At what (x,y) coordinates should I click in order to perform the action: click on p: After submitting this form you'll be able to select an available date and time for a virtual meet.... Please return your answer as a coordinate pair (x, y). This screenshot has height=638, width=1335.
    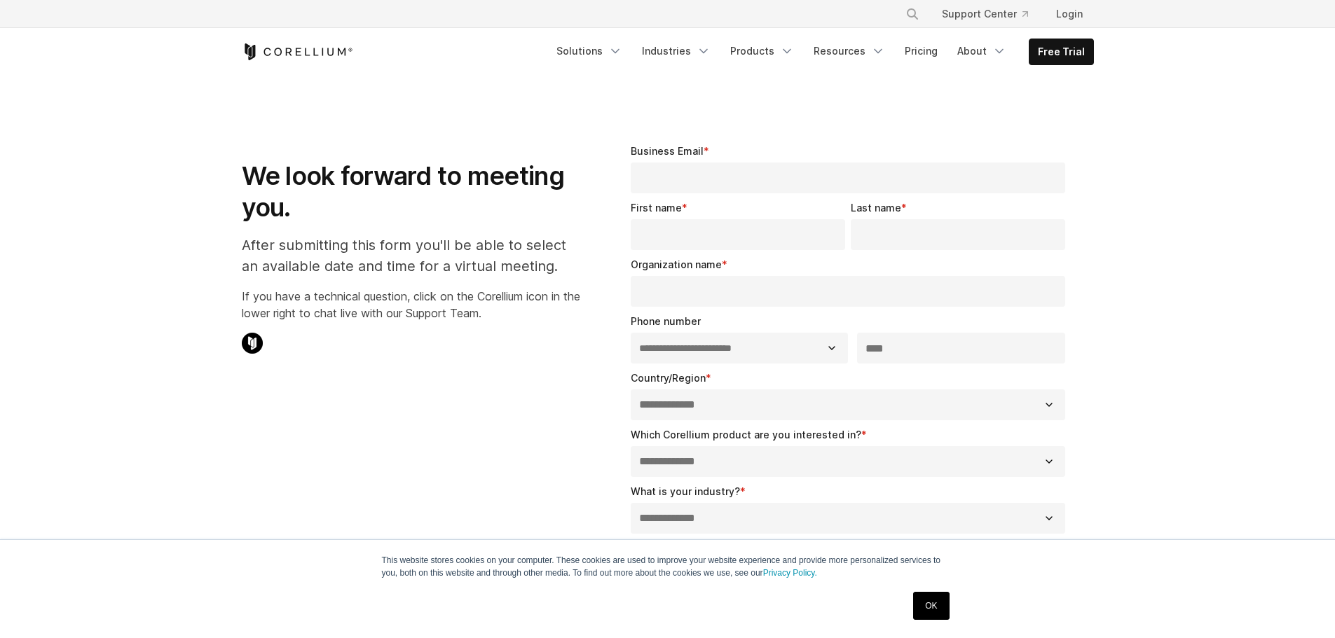
    Looking at the image, I should click on (411, 256).